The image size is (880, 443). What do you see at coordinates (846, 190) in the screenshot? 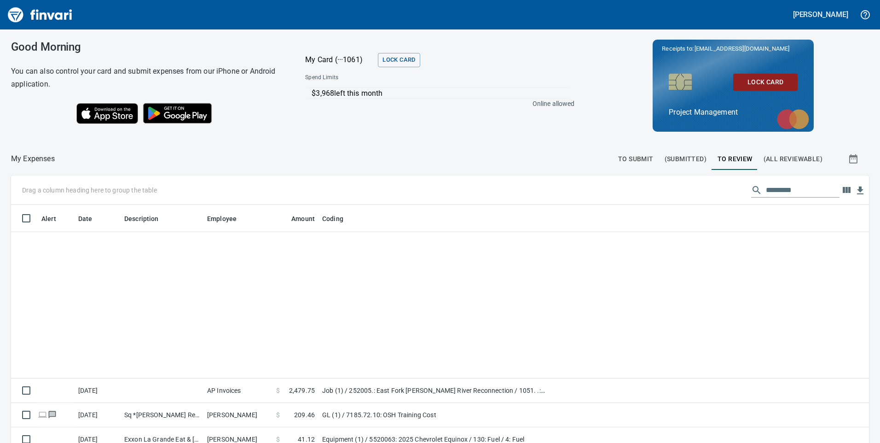
I see `button: Choose columns to display` at bounding box center [846, 190].